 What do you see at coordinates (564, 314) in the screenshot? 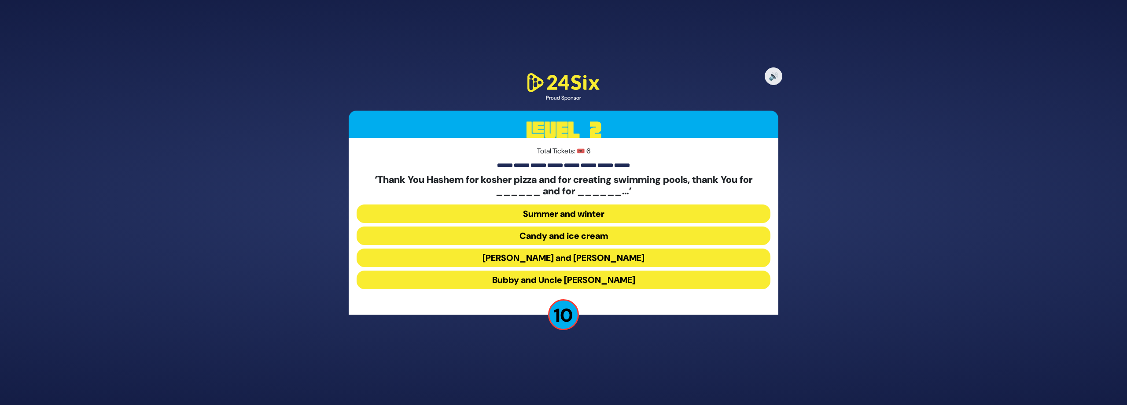
I see `p: 10` at bounding box center [564, 314].